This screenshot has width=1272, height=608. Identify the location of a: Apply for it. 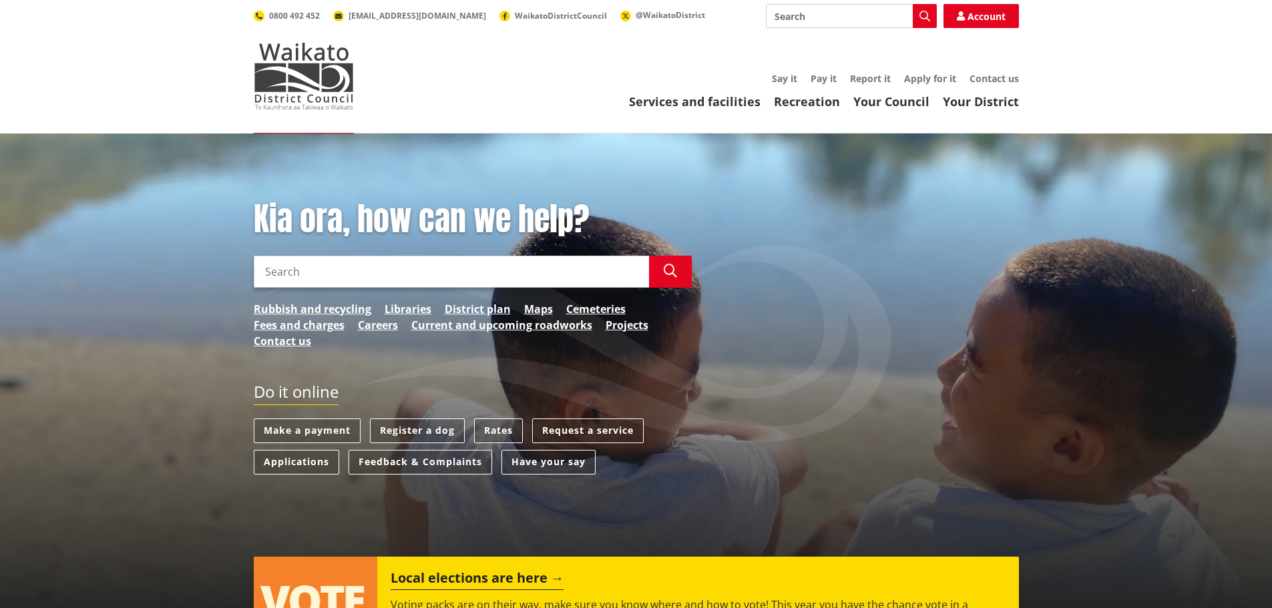
(930, 78).